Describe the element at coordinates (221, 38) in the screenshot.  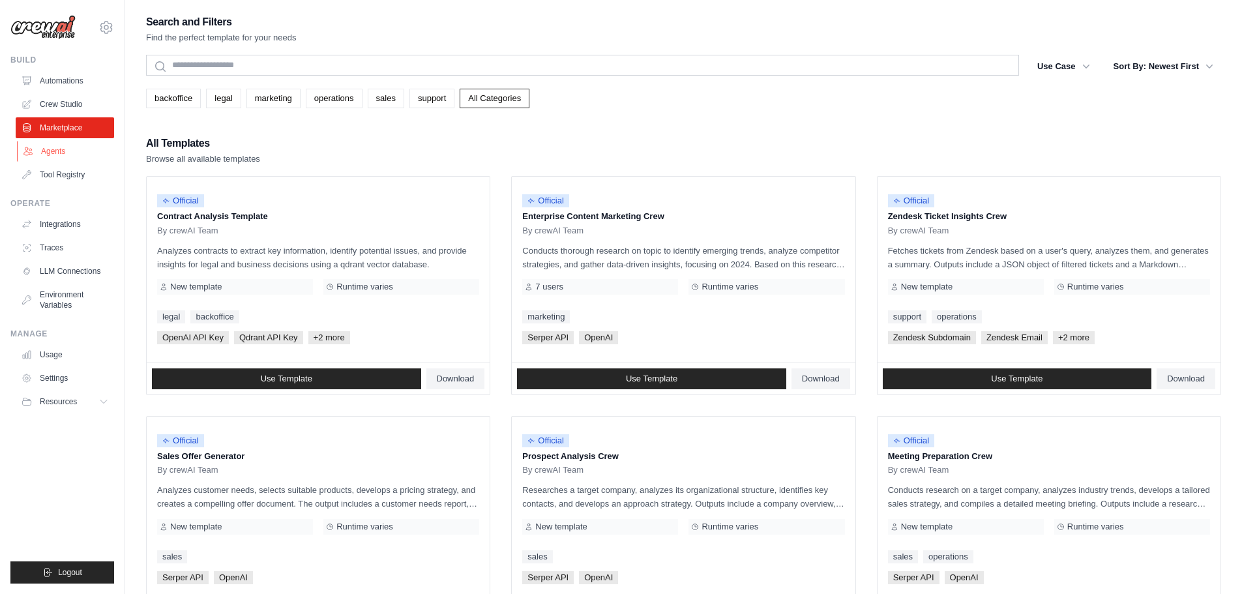
I see `p: Find the perfect template for your needs` at that location.